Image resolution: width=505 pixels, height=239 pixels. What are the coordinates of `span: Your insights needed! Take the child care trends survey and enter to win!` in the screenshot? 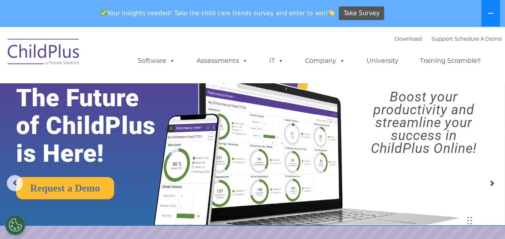 It's located at (218, 13).